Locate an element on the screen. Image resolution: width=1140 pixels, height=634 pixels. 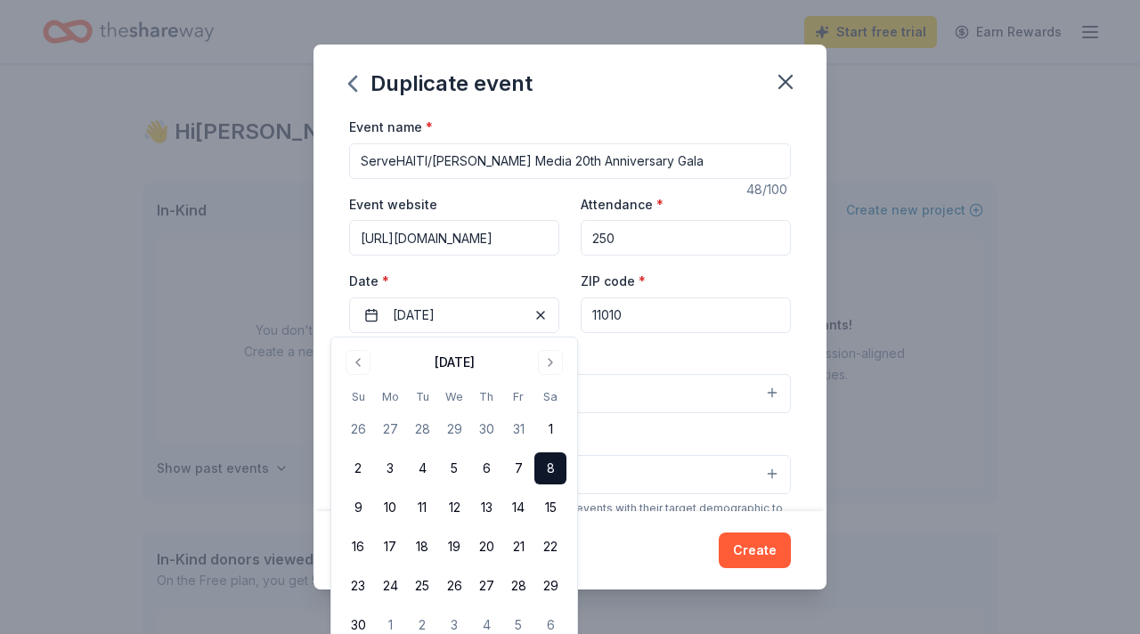
button: 10 is located at coordinates (390, 508).